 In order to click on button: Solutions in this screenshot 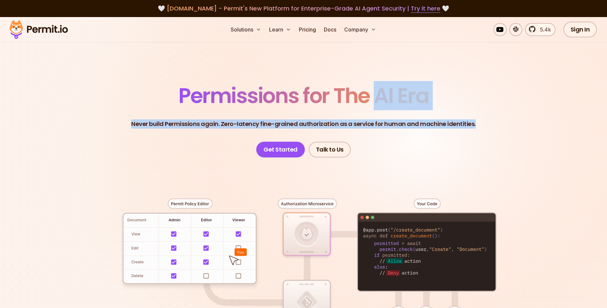, I will do `click(246, 30)`.